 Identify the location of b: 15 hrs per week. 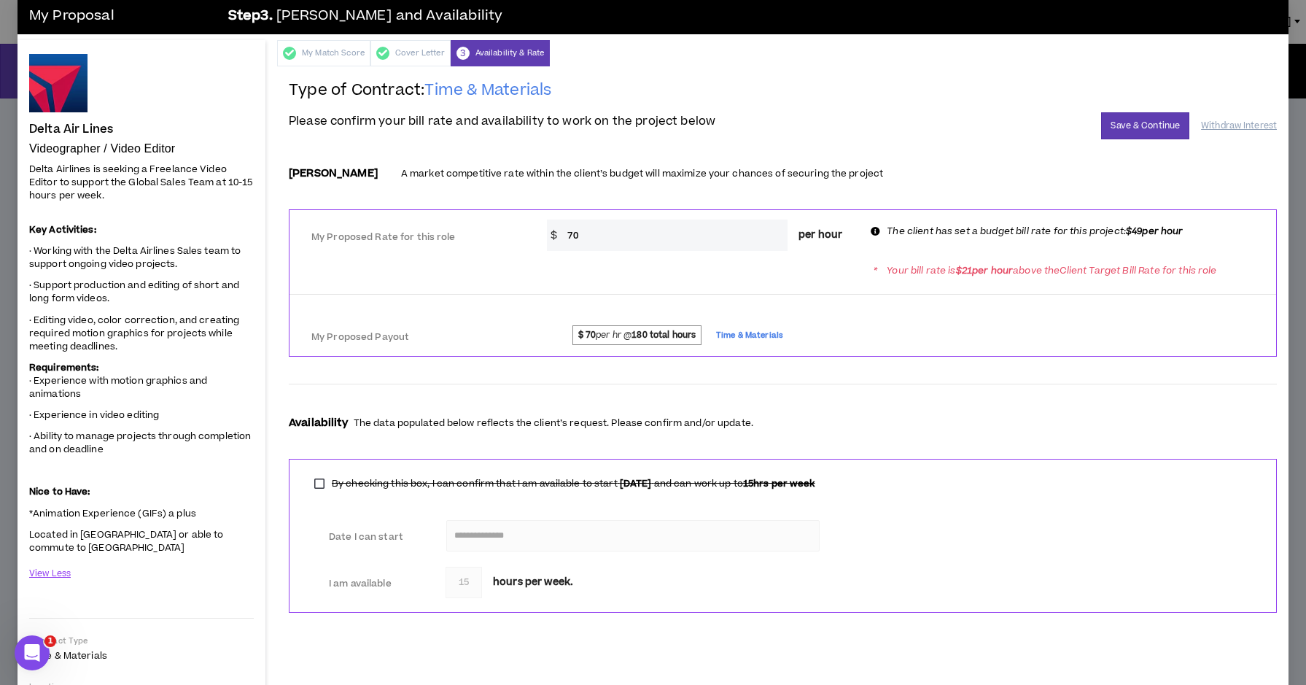
(779, 483).